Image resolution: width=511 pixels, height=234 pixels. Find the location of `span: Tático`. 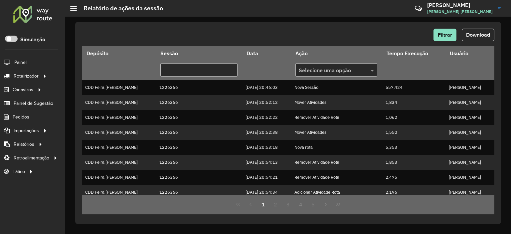

span: Tático is located at coordinates (19, 171).